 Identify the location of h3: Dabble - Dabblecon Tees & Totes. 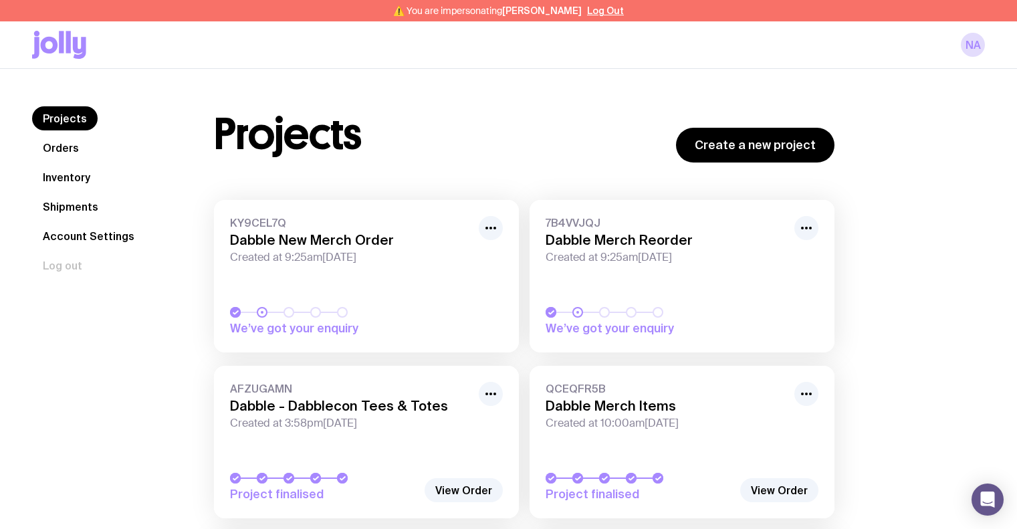
(350, 406).